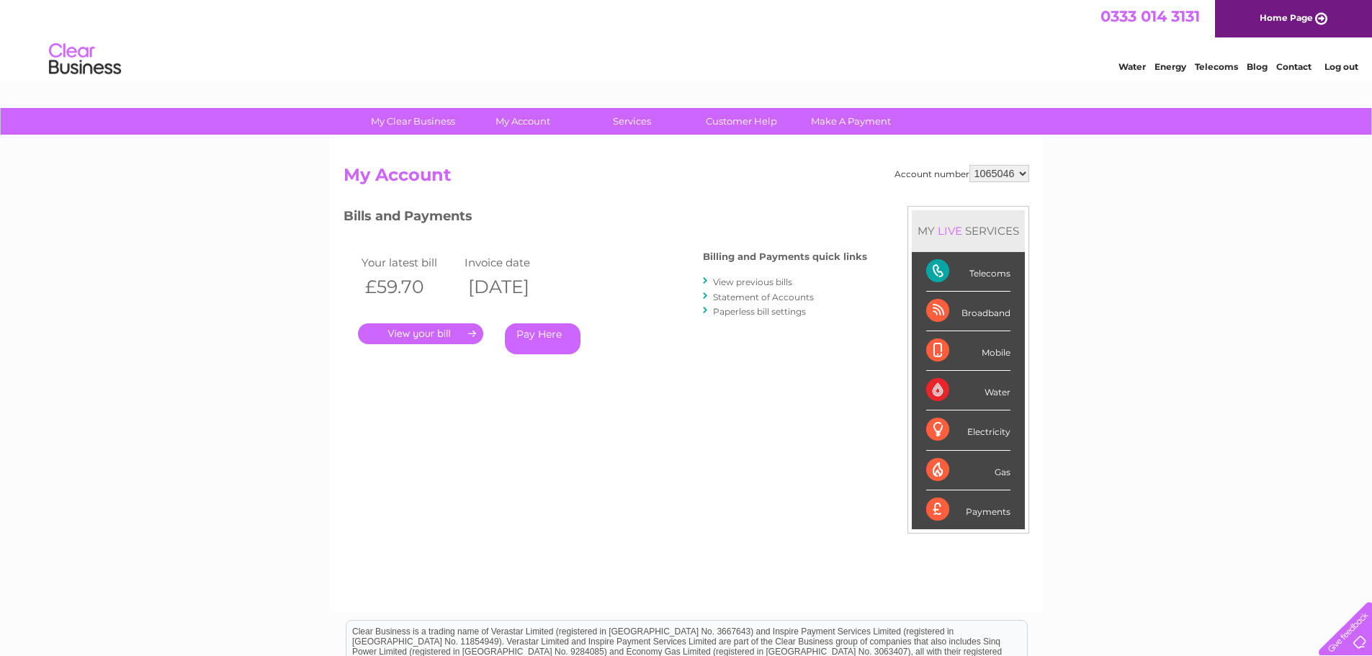 Image resolution: width=1372 pixels, height=656 pixels. I want to click on a: My Account, so click(522, 121).